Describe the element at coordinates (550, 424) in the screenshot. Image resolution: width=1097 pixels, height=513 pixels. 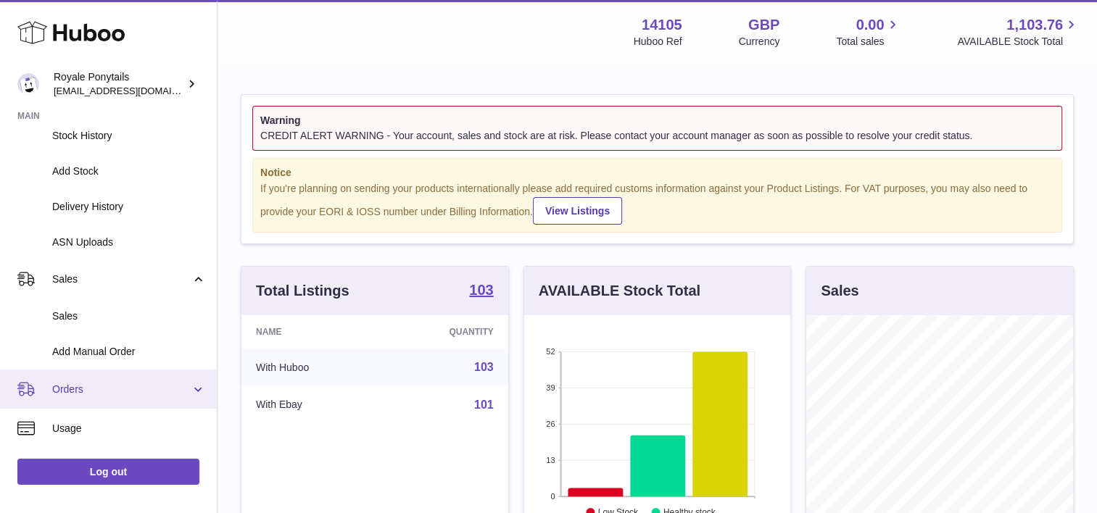
I see `text: 26` at that location.